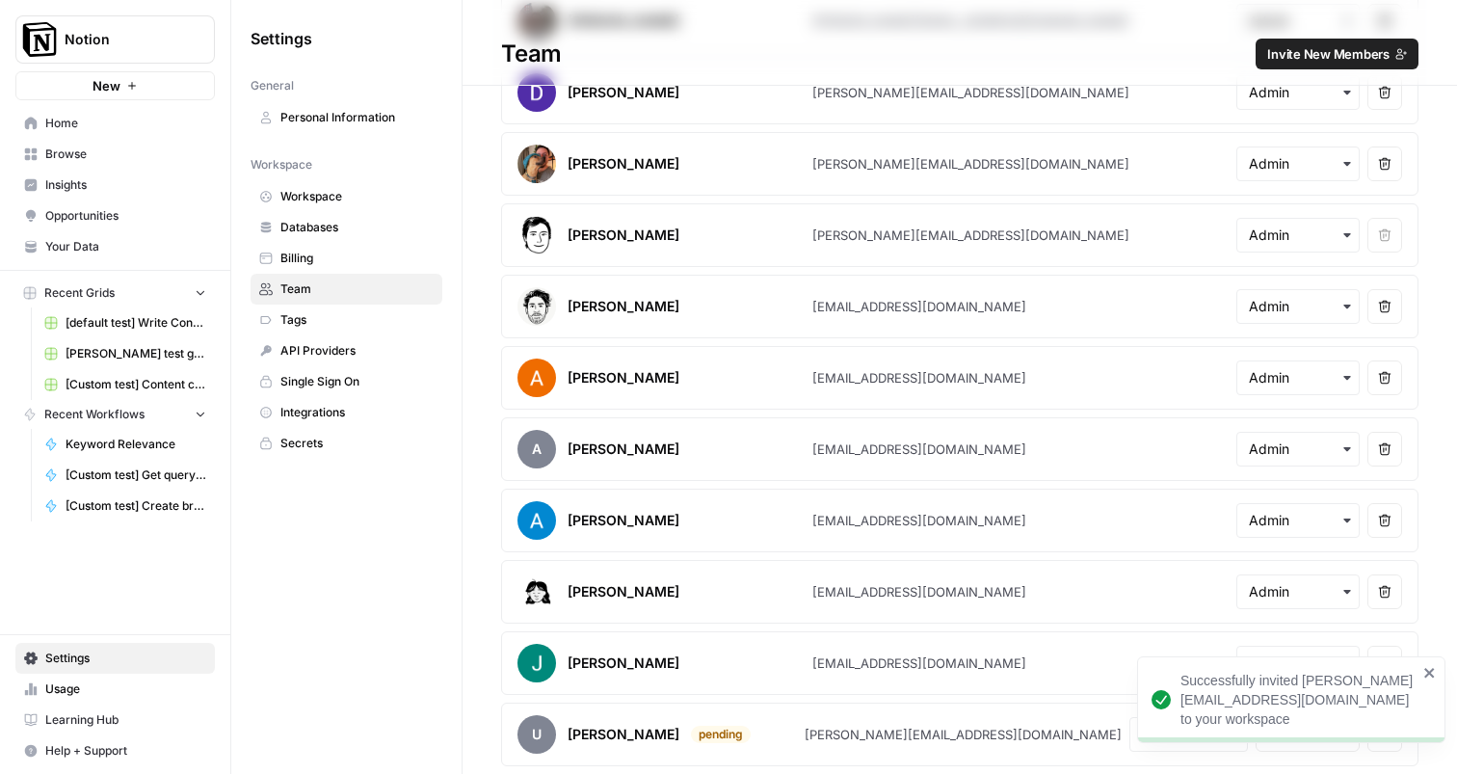 This screenshot has width=1457, height=774. Describe the element at coordinates (356, 412) in the screenshot. I see `span: Integrations` at that location.